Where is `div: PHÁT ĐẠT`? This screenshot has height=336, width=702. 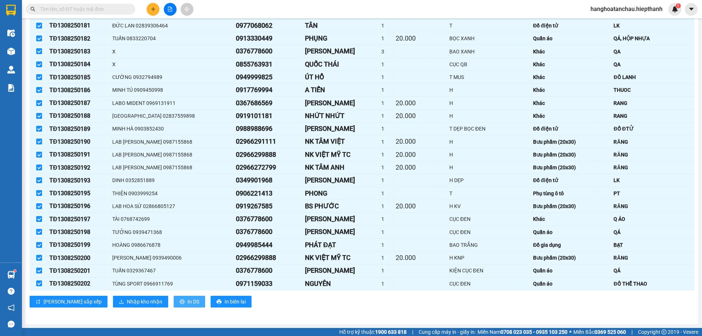
div: PHÁT ĐẠT is located at coordinates (342, 245).